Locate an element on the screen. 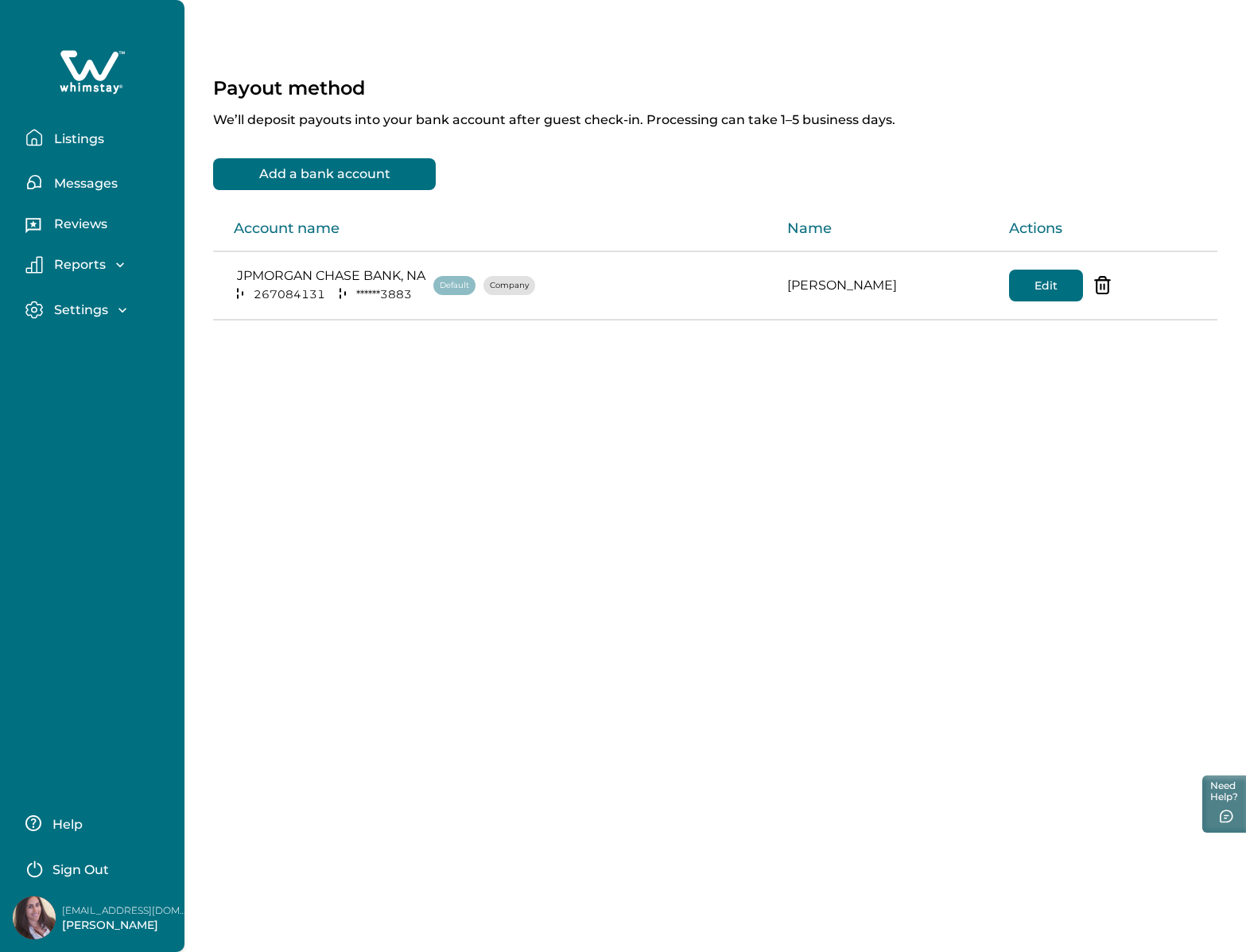 This screenshot has width=1246, height=952. p: Sign Out is located at coordinates (80, 870).